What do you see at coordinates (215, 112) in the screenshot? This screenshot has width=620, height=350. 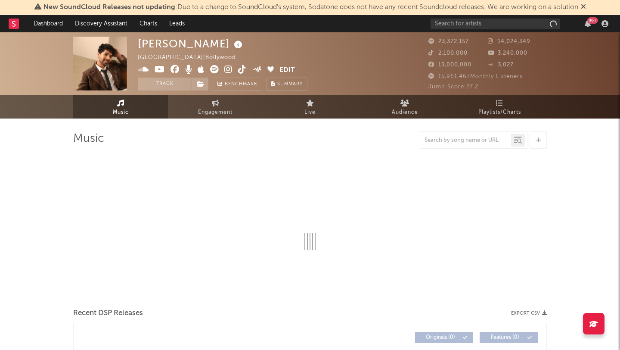 I see `span: Engagement` at bounding box center [215, 112].